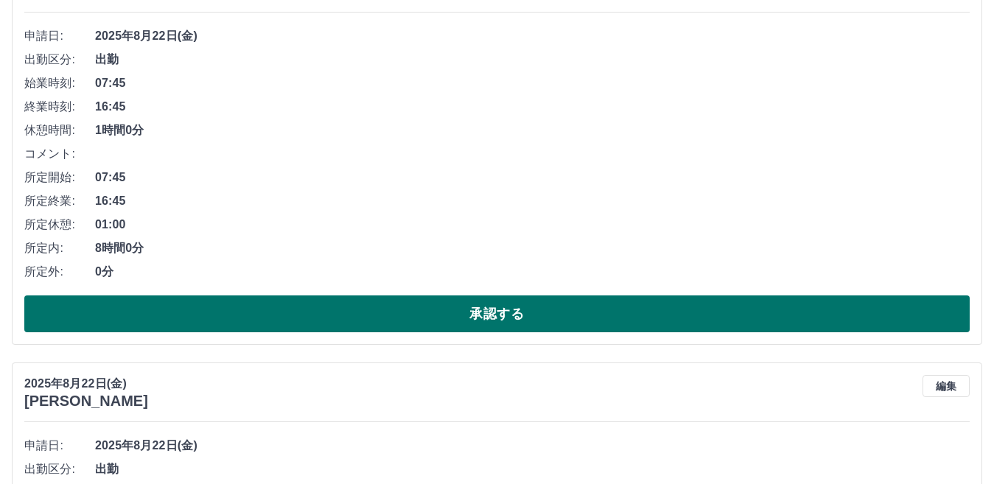 This screenshot has height=484, width=994. What do you see at coordinates (532, 272) in the screenshot?
I see `span: 0分` at bounding box center [532, 272].